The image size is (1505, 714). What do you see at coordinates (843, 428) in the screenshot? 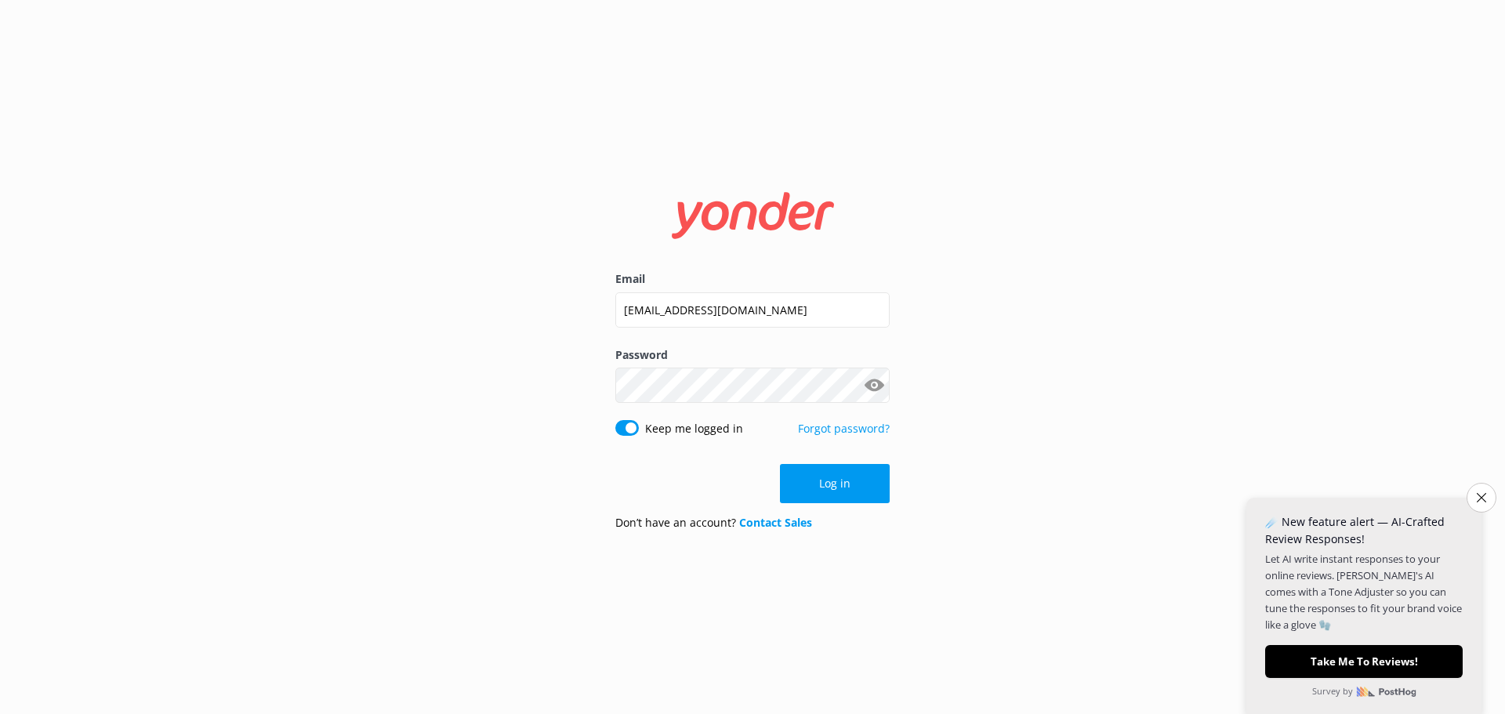
I see `a: Forgot password?` at bounding box center [843, 428].